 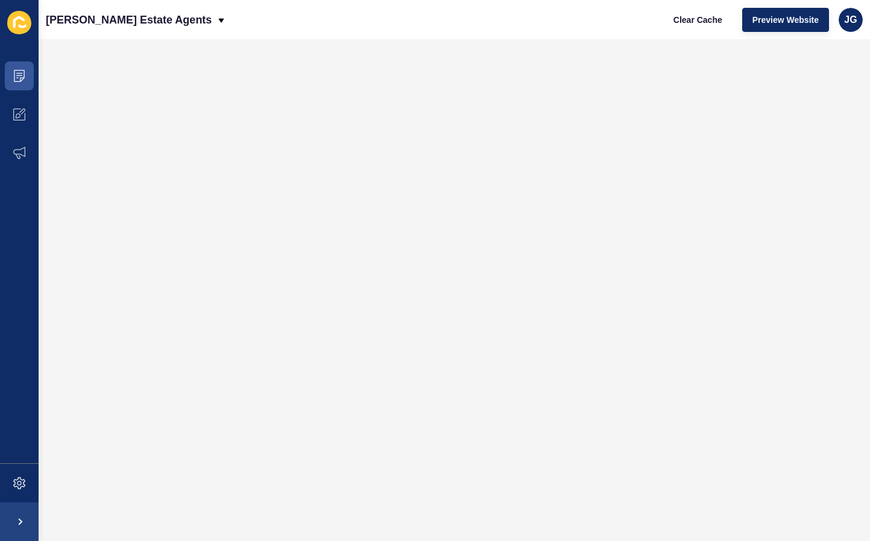 What do you see at coordinates (785, 20) in the screenshot?
I see `span: Preview Website` at bounding box center [785, 20].